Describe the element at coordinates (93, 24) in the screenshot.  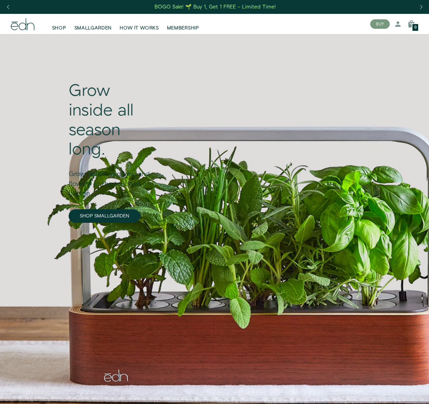
I see `a: SMALLGARDEN` at that location.